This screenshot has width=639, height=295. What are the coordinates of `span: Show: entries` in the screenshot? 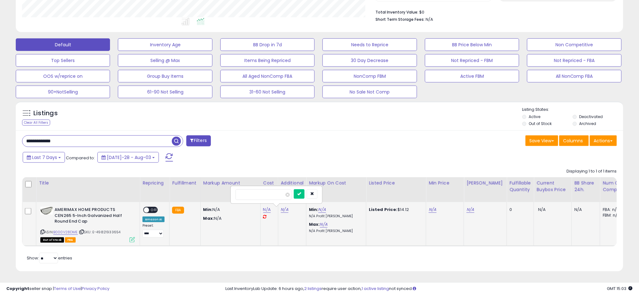 It's located at (49, 258).